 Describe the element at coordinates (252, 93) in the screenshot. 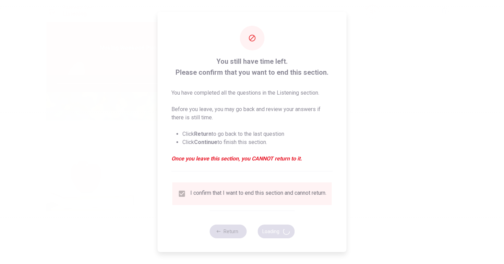

I see `p: You have completed all the questions in the Listening section.` at that location.